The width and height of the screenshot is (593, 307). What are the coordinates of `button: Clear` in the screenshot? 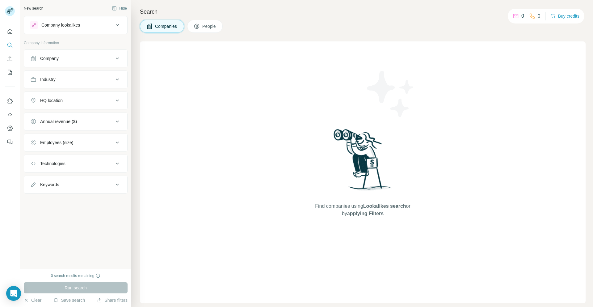 It's located at (32, 300).